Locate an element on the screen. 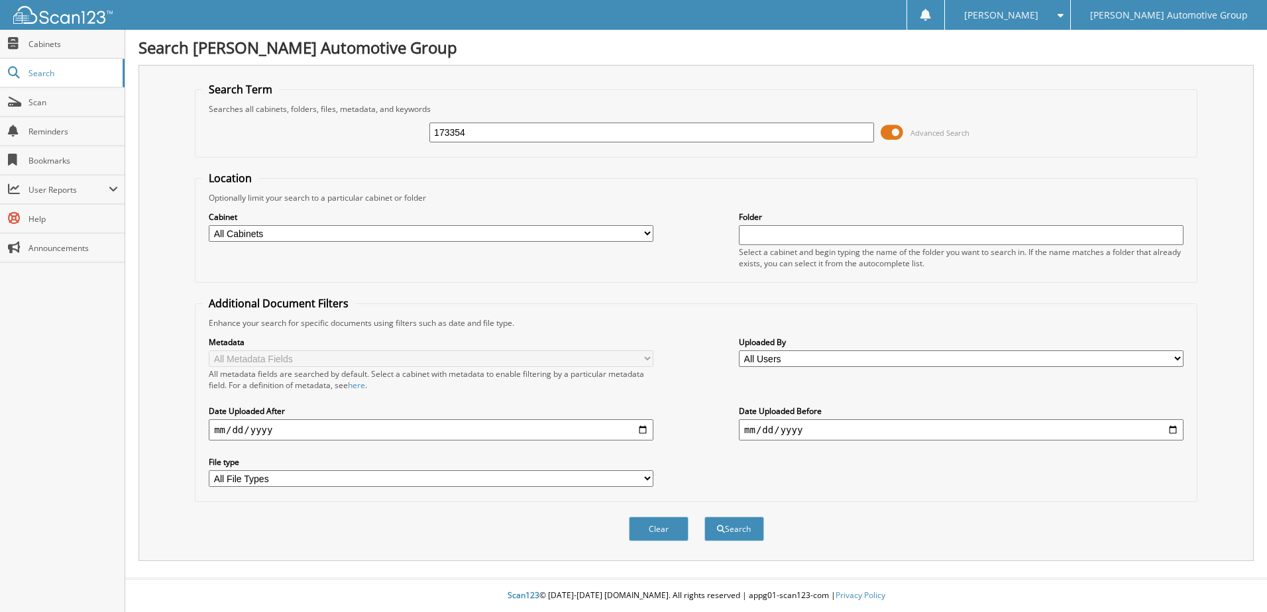  input: start is located at coordinates (431, 430).